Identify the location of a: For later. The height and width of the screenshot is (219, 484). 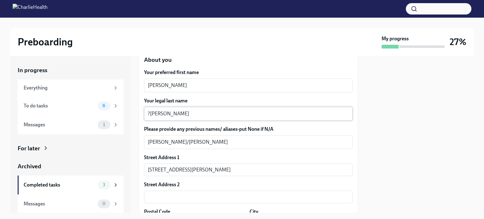
(71, 149).